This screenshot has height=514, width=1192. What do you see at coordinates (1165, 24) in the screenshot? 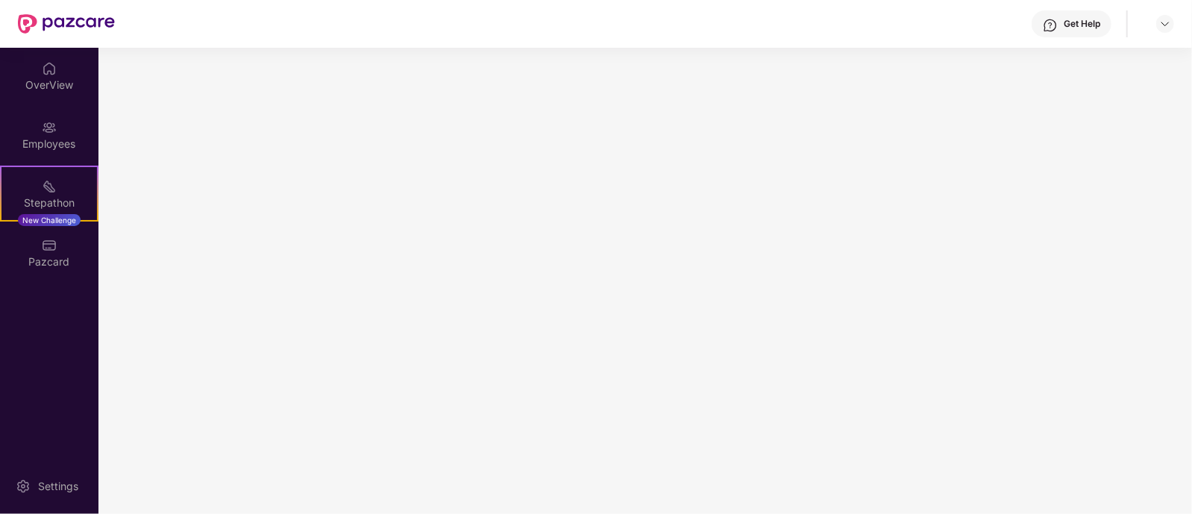
I see `img: svg+xml;base64,PHN2ZyBpZD0iRHJvcGRvd24tMzJ4MzIiIHhtbG5zPSJodHRwOi8vd3d3LnczLm9yZy8yMDAwL3N2ZyIgd2...` at bounding box center [1165, 24].